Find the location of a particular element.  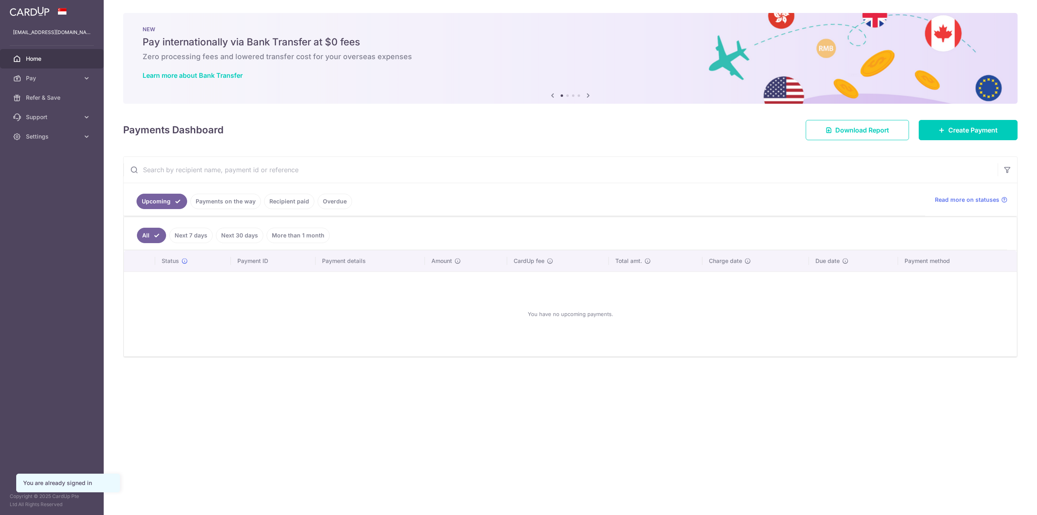

a: Read more on statuses is located at coordinates (971, 200).